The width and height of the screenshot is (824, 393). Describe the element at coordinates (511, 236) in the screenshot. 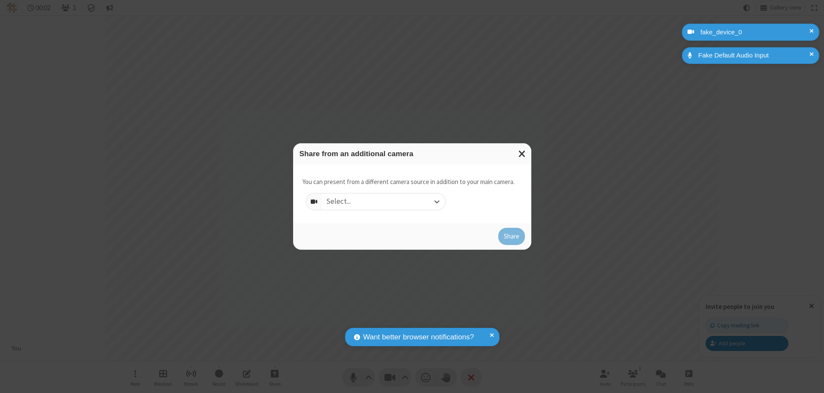

I see `button: Share` at that location.